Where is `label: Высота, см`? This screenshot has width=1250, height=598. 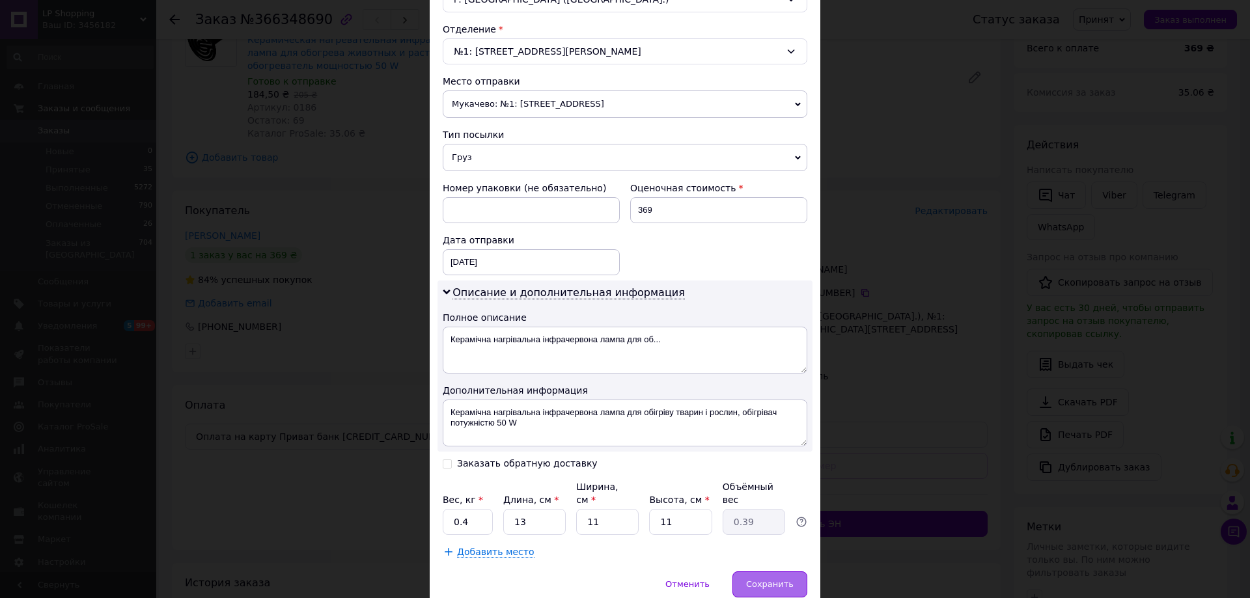
label: Высота, см is located at coordinates (679, 500).